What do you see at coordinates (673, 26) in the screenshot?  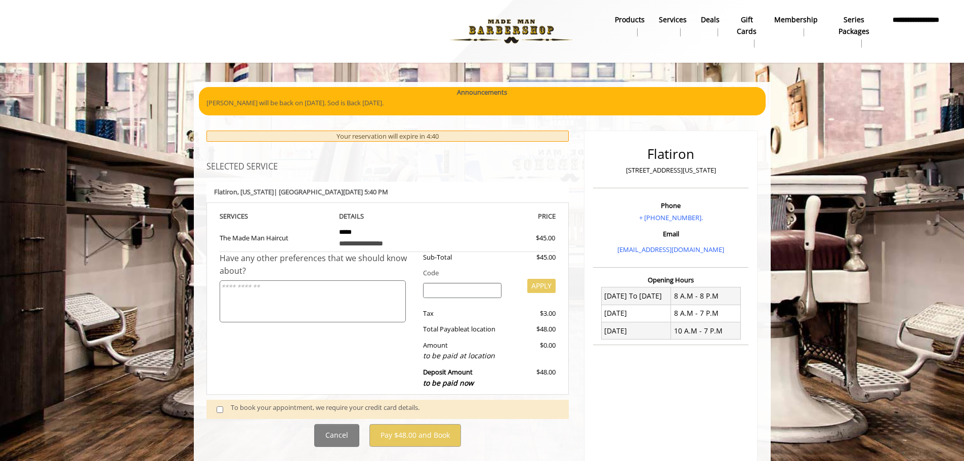 I see `a: ServicesServices` at bounding box center [673, 26].